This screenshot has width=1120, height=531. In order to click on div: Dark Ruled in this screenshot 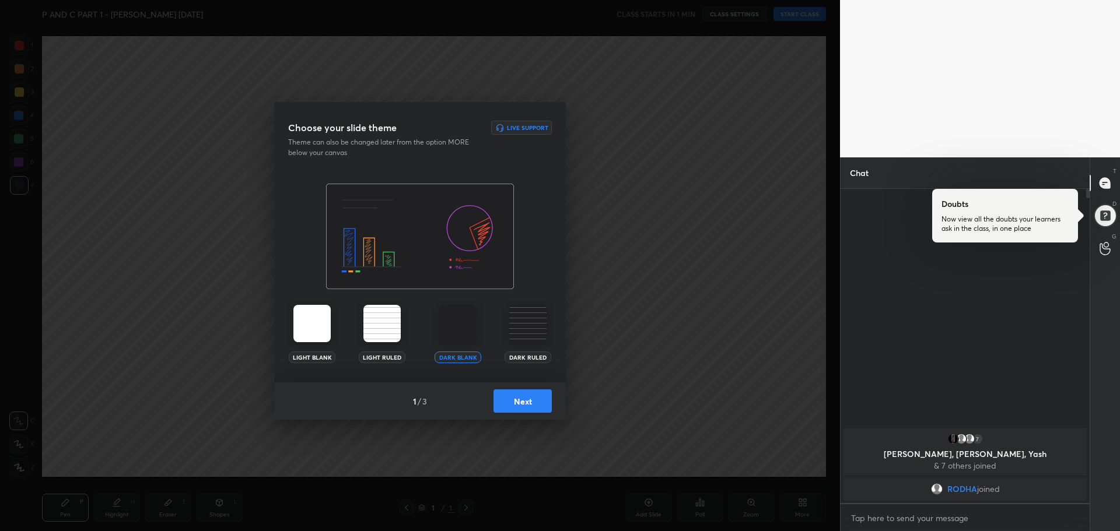, I will do `click(528, 358)`.